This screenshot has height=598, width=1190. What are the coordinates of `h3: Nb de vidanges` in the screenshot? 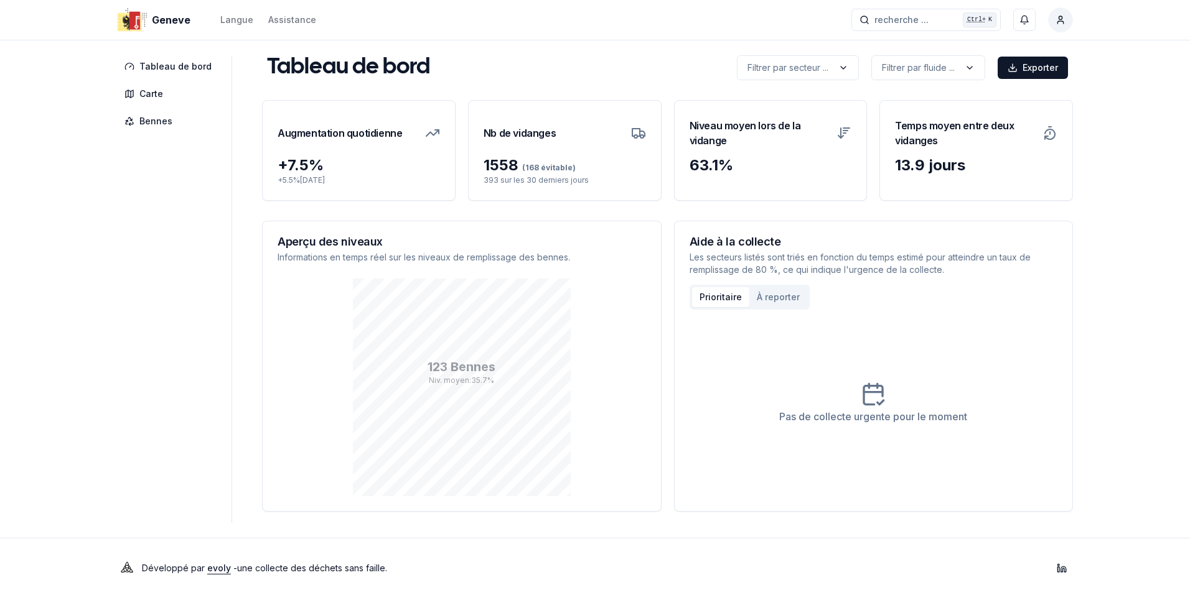 It's located at (519, 133).